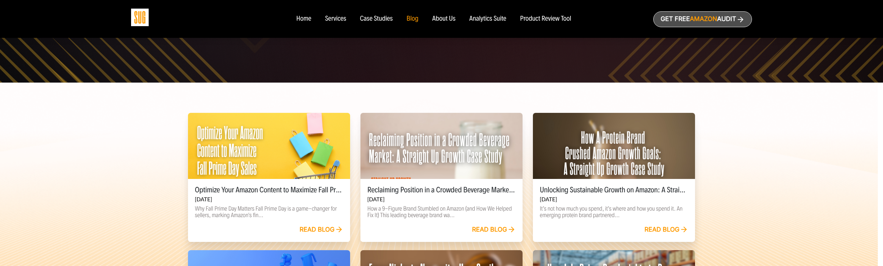 This screenshot has width=883, height=266. I want to click on p: It’s not how much you spend, it’s where and how you spend it. An emerging protein brand partnered..., so click(614, 212).